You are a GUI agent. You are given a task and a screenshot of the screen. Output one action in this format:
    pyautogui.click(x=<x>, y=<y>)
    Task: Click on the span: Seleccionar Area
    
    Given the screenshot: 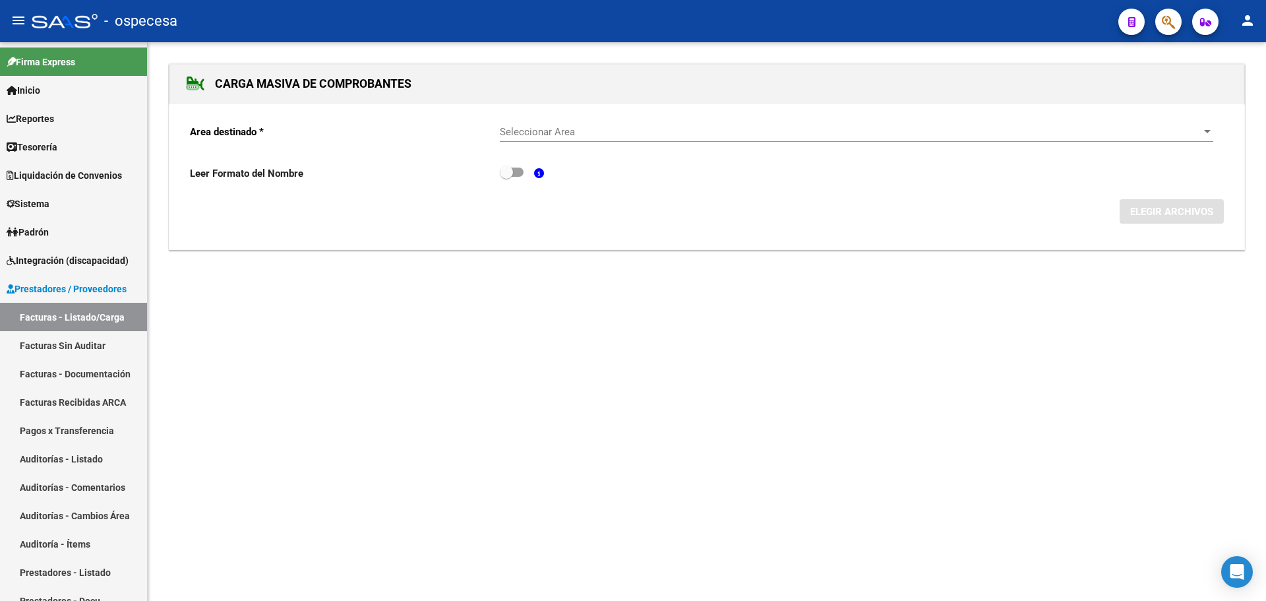 What is the action you would take?
    pyautogui.click(x=850, y=132)
    